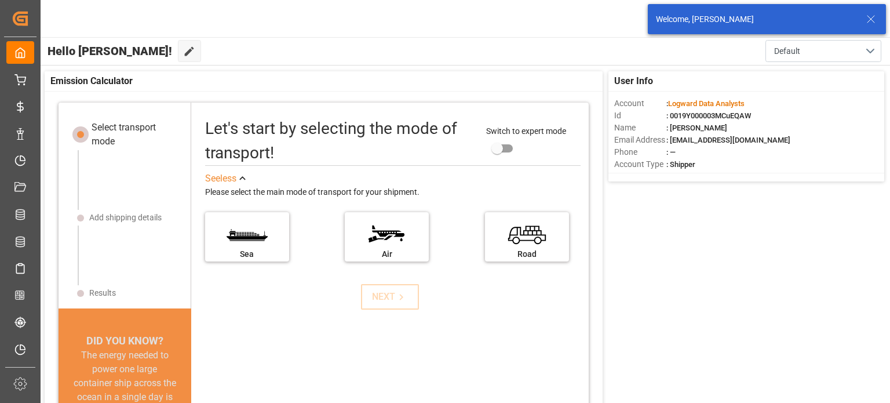  What do you see at coordinates (389, 297) in the screenshot?
I see `div: NEXT` at bounding box center [389, 297].